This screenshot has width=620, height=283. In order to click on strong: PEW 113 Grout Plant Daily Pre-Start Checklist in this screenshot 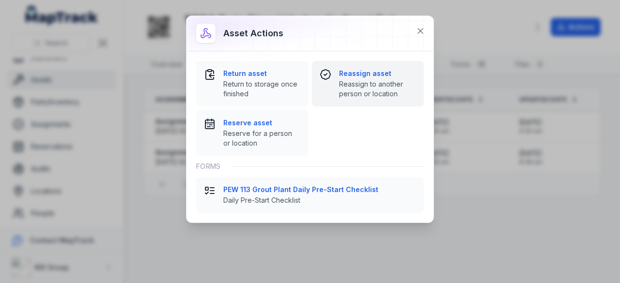, I will do `click(320, 190)`.